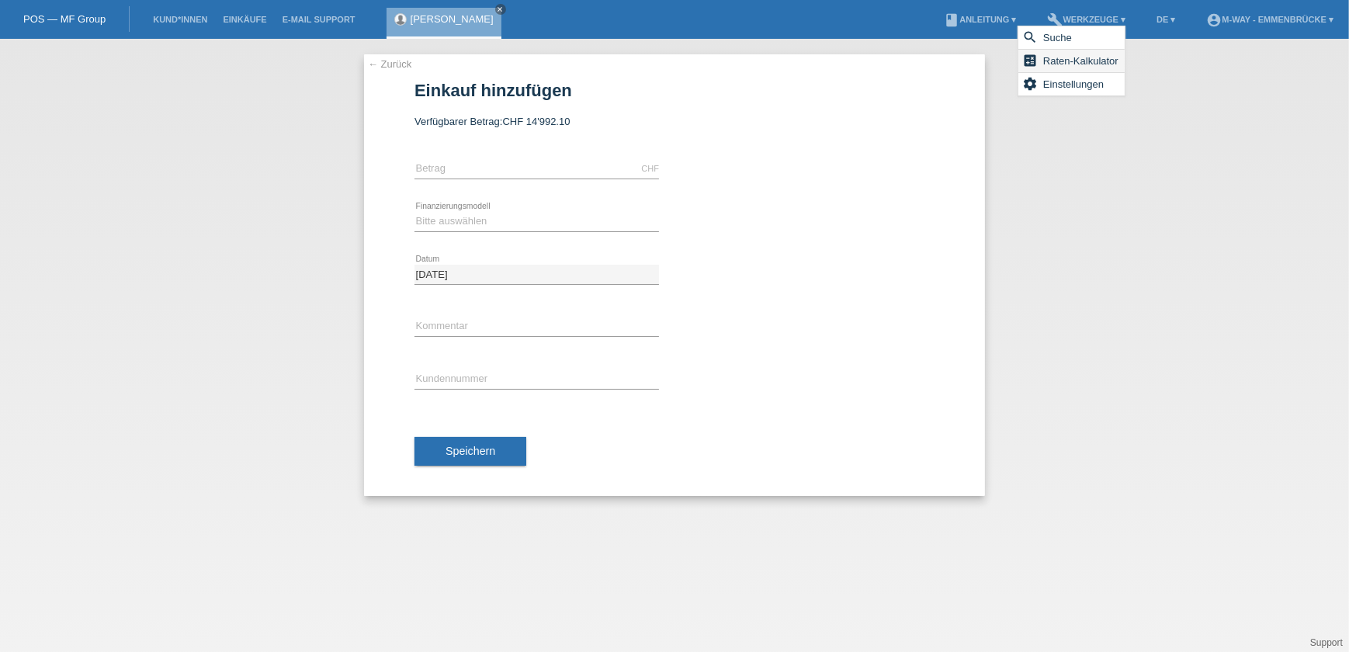  Describe the element at coordinates (501, 9) in the screenshot. I see `a: close` at that location.